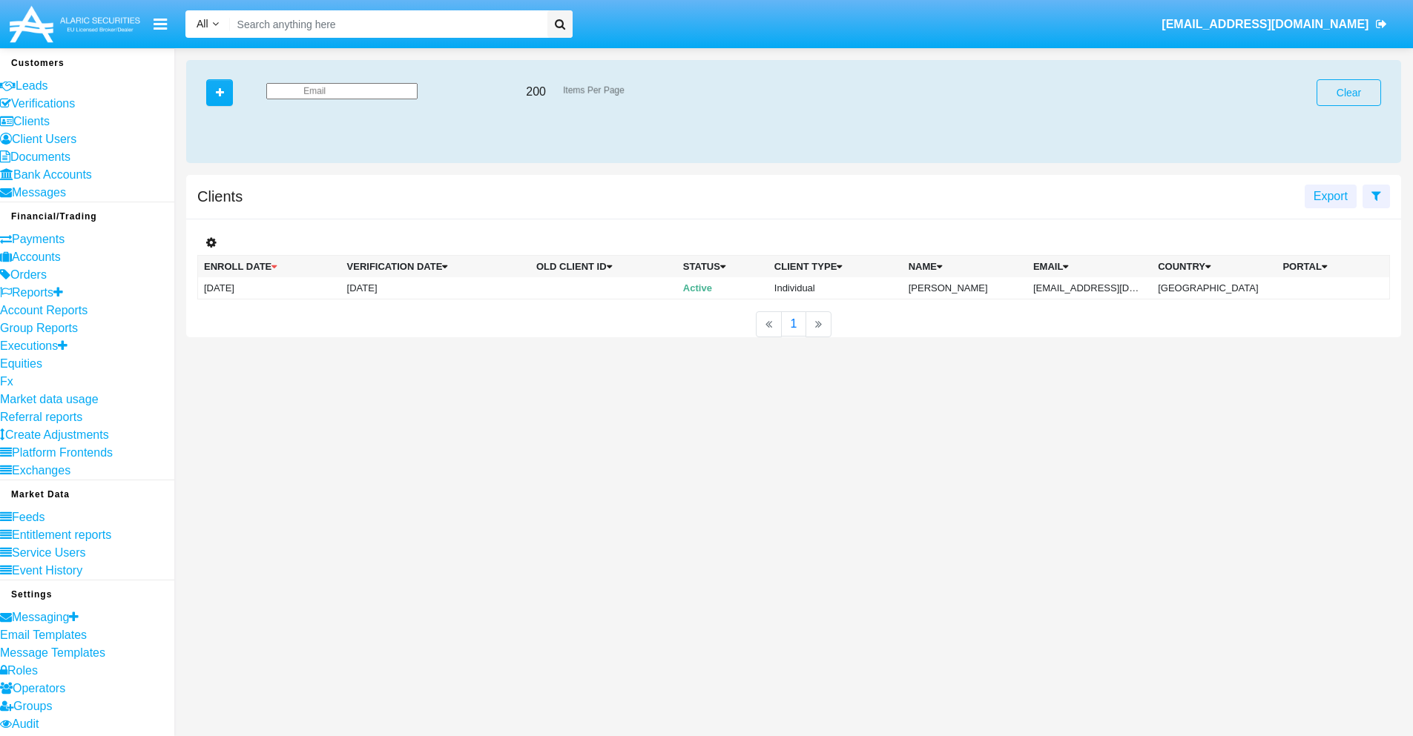 This screenshot has height=736, width=1413. What do you see at coordinates (39, 192) in the screenshot?
I see `span: Messages` at bounding box center [39, 192].